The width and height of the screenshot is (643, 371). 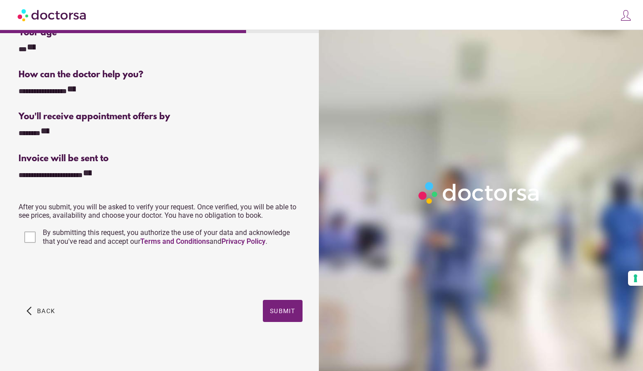 What do you see at coordinates (160, 117) in the screenshot?
I see `div: You'll receive appointment offers by` at bounding box center [160, 117].